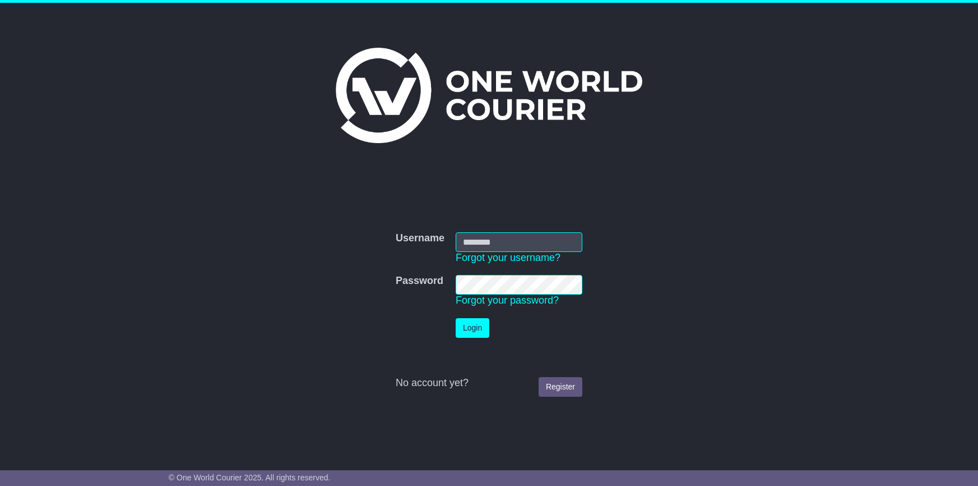 The width and height of the screenshot is (978, 486). What do you see at coordinates (419, 281) in the screenshot?
I see `label: Password` at bounding box center [419, 281].